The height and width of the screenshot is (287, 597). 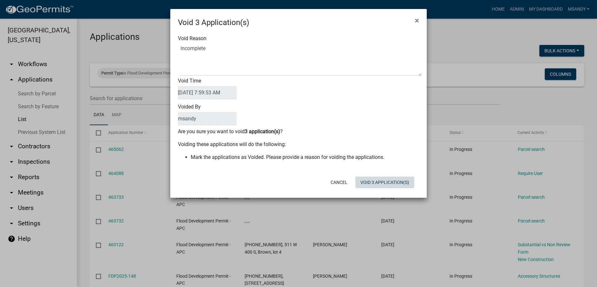 I want to click on label: Voided By, so click(x=207, y=114).